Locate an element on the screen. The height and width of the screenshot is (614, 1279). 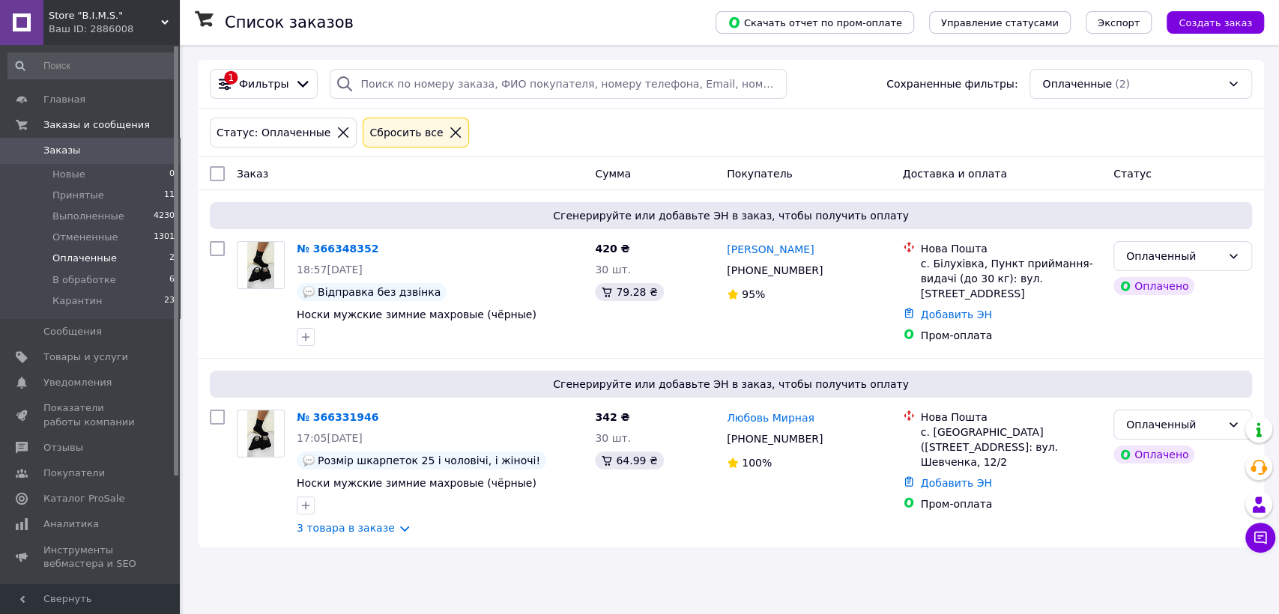
a: № 366348352 is located at coordinates (337, 249).